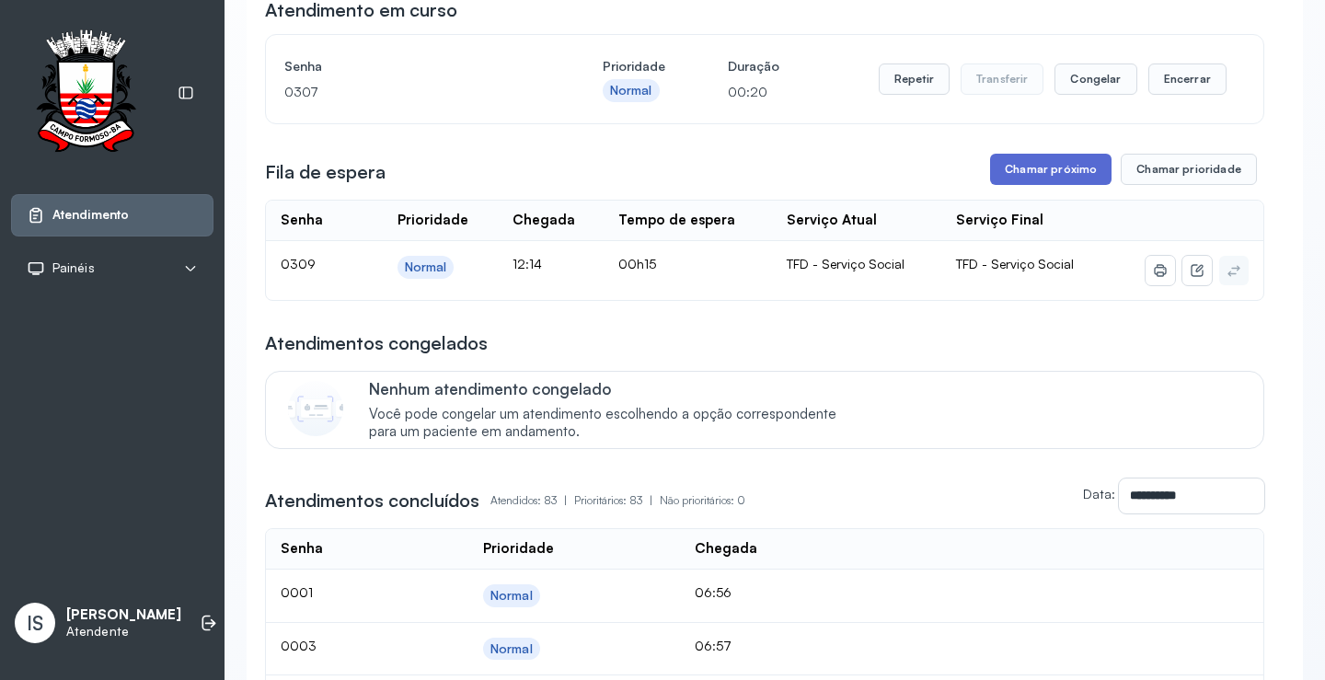 This screenshot has width=1325, height=680. What do you see at coordinates (914, 79) in the screenshot?
I see `button: Repetir` at bounding box center [914, 79].